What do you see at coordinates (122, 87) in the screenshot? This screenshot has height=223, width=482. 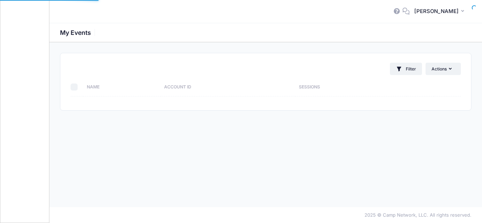 I see `th: Name` at bounding box center [122, 87].